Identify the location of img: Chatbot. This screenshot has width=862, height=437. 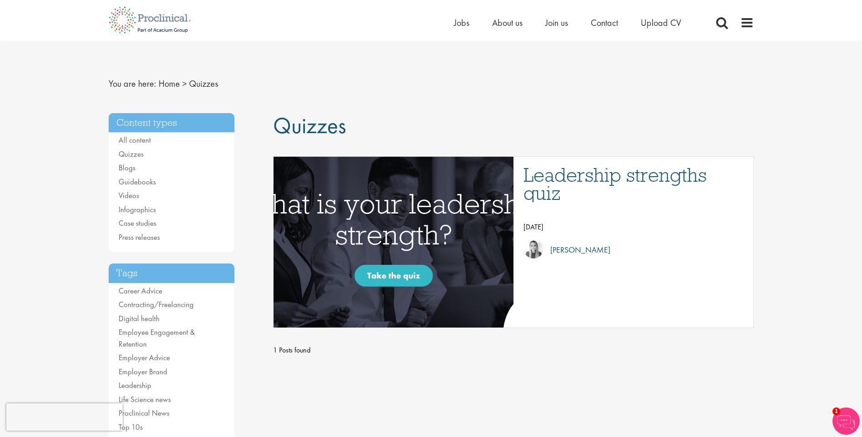
(846, 421).